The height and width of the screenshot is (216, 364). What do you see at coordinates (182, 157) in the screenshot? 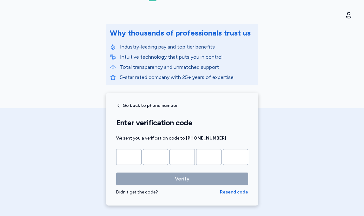
I see `input: Please enter OTP character 3` at bounding box center [182, 157].